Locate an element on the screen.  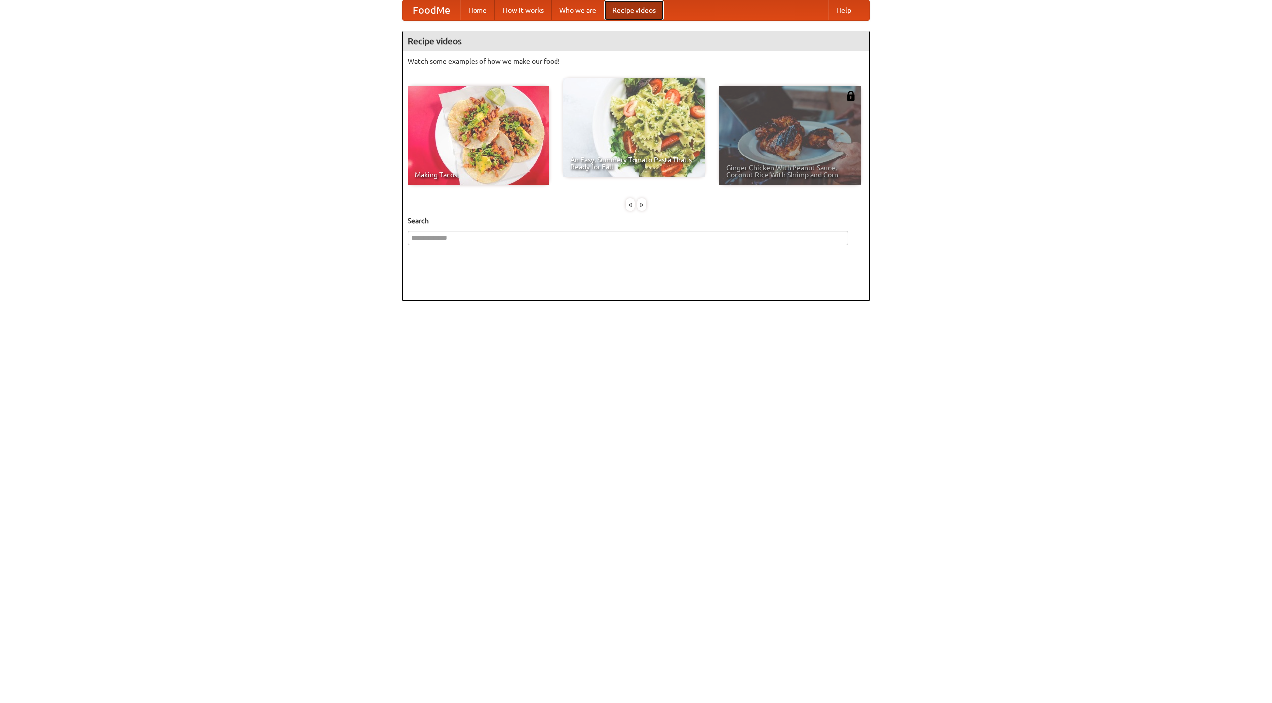
a: FoodMe is located at coordinates (431, 10).